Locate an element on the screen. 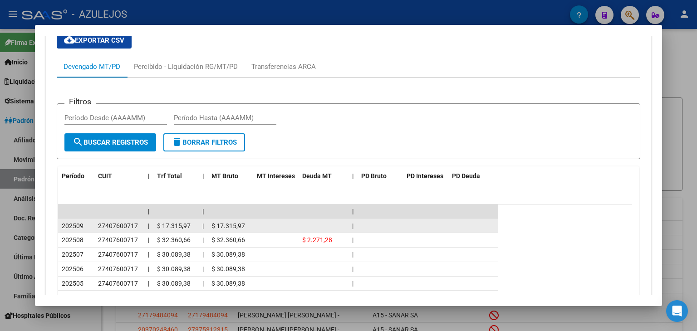 This screenshot has height=331, width=697. mat-icon: delete is located at coordinates (177, 142).